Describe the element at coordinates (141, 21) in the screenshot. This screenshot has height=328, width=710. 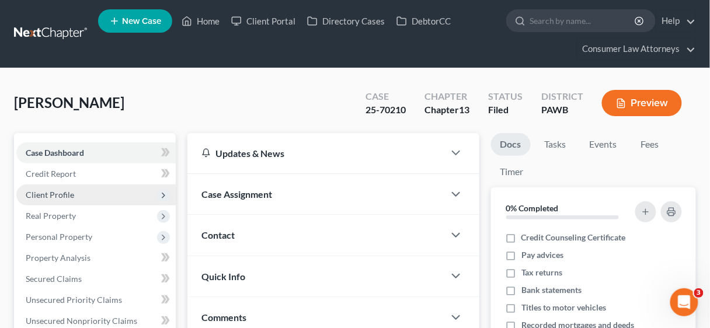
I see `span: New Case` at that location.